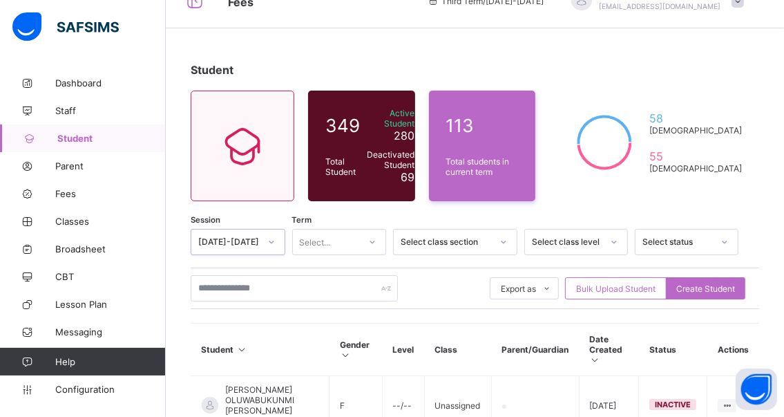 This screenshot has width=784, height=417. Describe the element at coordinates (315, 242) in the screenshot. I see `div: Select...` at that location.